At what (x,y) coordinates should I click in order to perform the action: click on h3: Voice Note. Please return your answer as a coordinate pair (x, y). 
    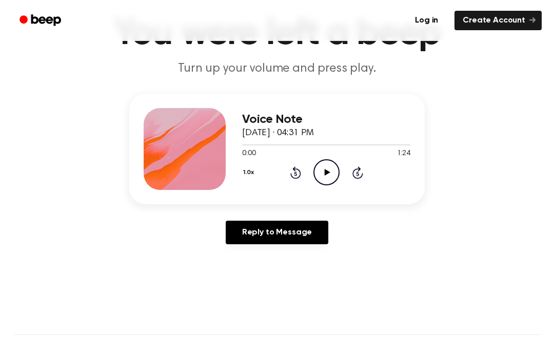
    Looking at the image, I should click on (326, 119).